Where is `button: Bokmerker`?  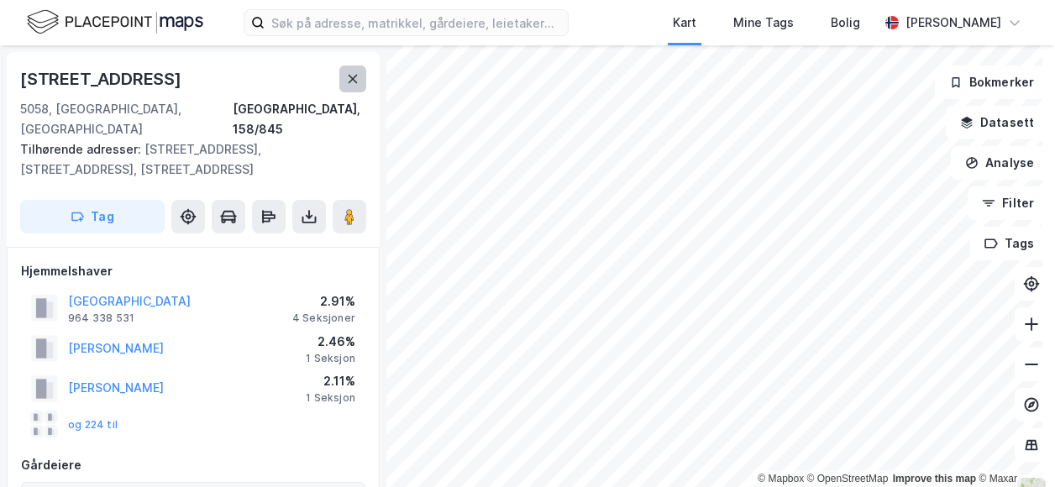
button: Bokmerker is located at coordinates (991, 82).